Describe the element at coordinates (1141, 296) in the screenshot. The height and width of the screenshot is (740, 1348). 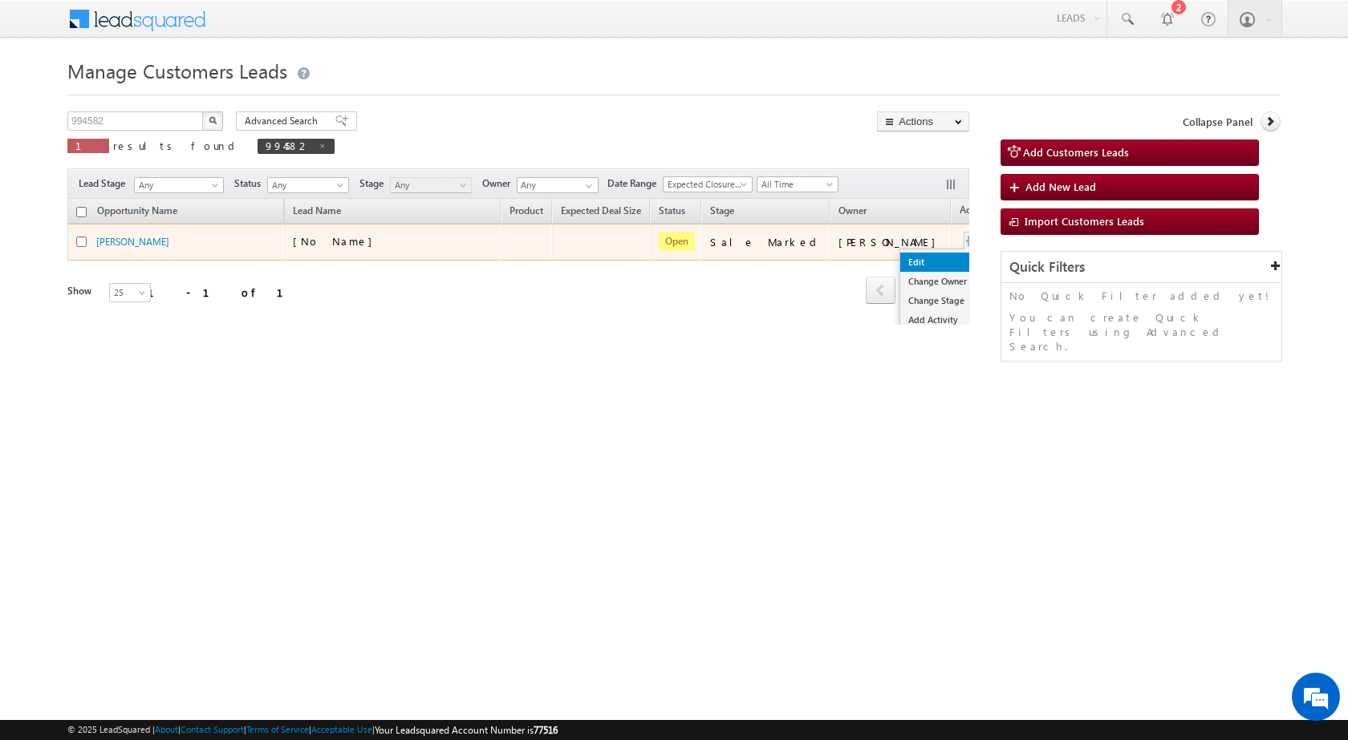
I see `p: No Quick Filter added yet!` at that location.